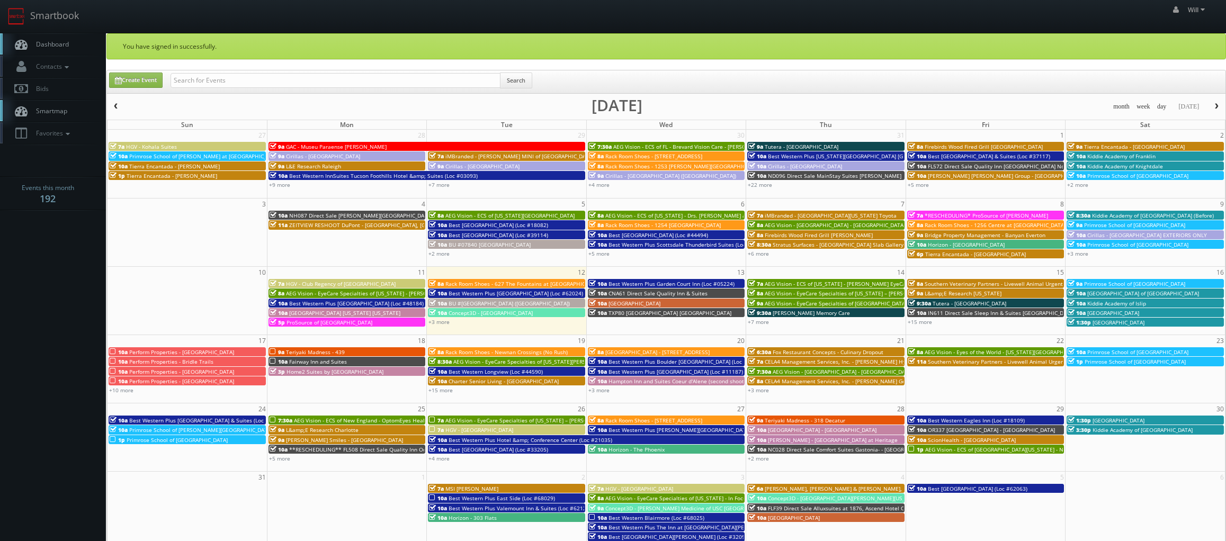  What do you see at coordinates (976, 421) in the screenshot?
I see `span: Best Western Eagles Inn (Loc #18109)` at bounding box center [976, 421].